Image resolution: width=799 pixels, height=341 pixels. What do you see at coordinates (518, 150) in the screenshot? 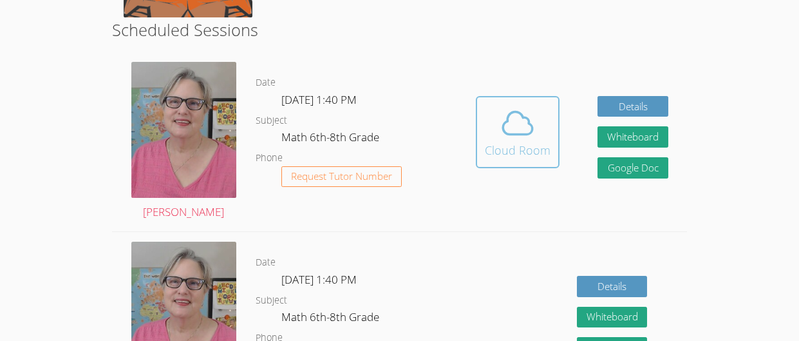
I see `div: Cloud Room` at bounding box center [518, 150].